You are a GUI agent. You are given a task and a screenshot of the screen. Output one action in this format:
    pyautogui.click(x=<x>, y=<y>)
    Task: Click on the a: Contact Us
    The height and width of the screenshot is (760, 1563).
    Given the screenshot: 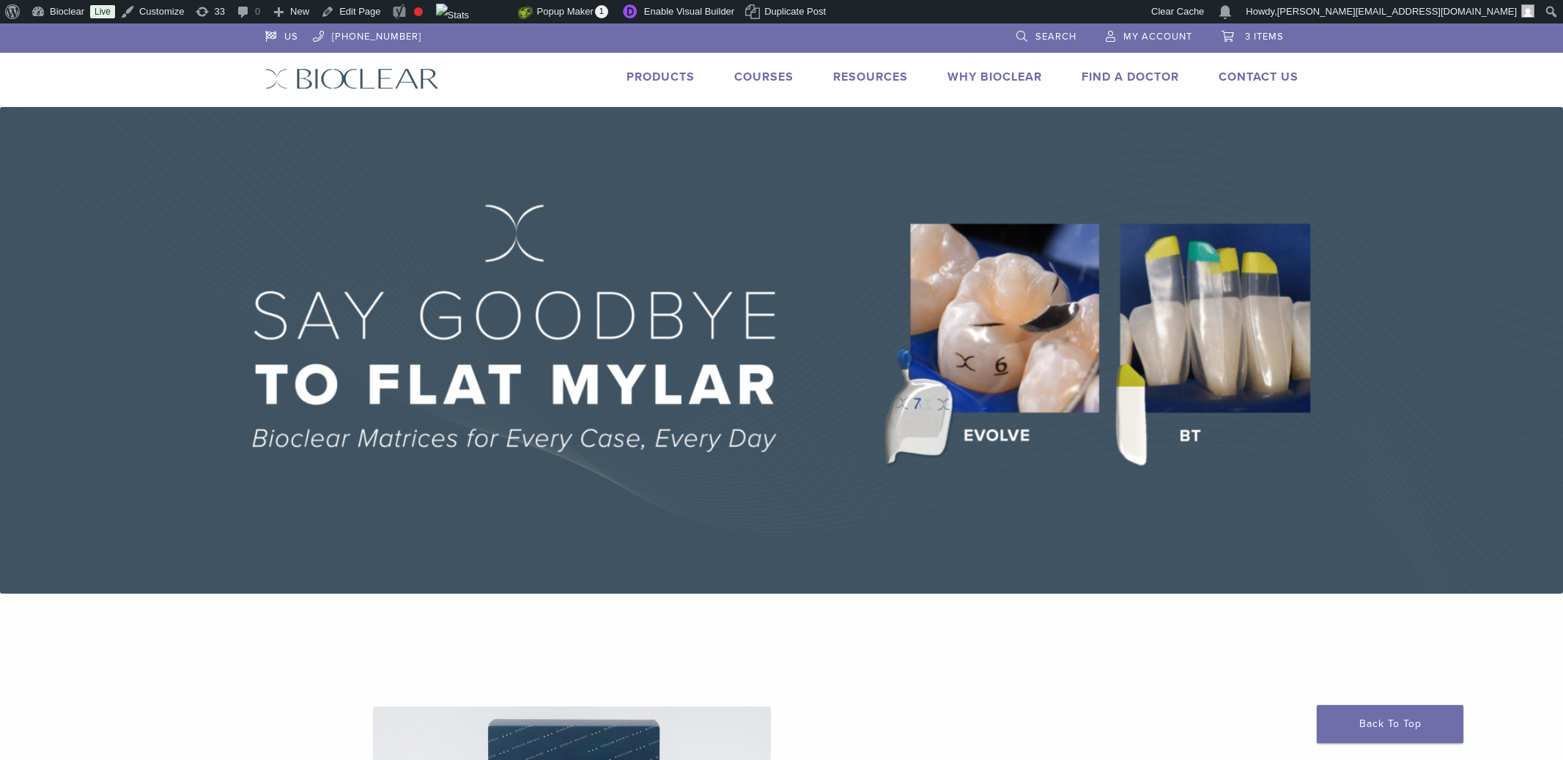 What is the action you would take?
    pyautogui.click(x=1259, y=77)
    